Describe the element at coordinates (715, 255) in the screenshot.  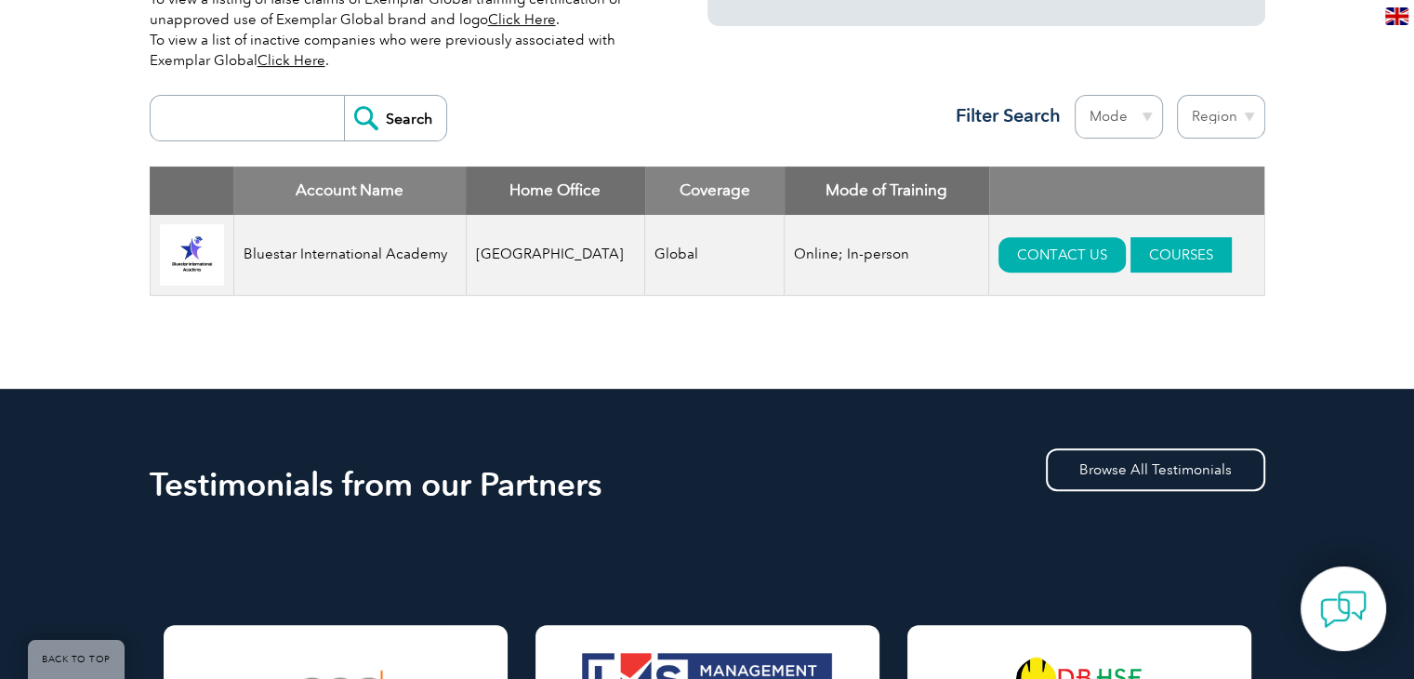
I see `td: Global` at that location.